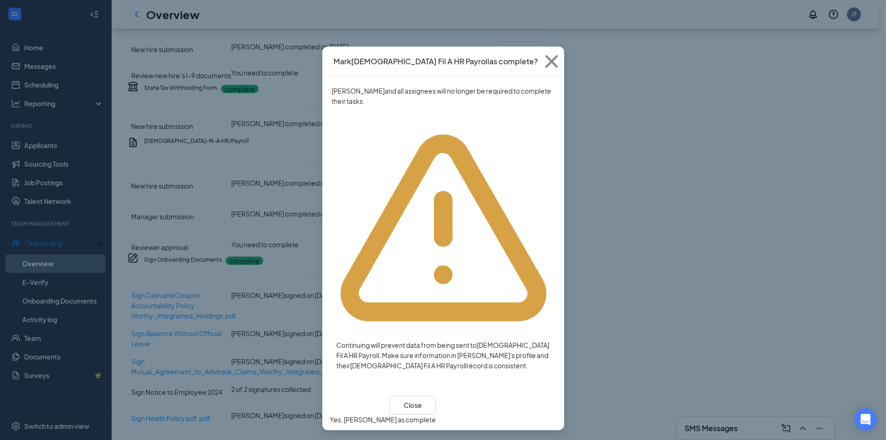 The width and height of the screenshot is (886, 440). What do you see at coordinates (443, 228) in the screenshot?
I see `svg: Warning` at bounding box center [443, 228].